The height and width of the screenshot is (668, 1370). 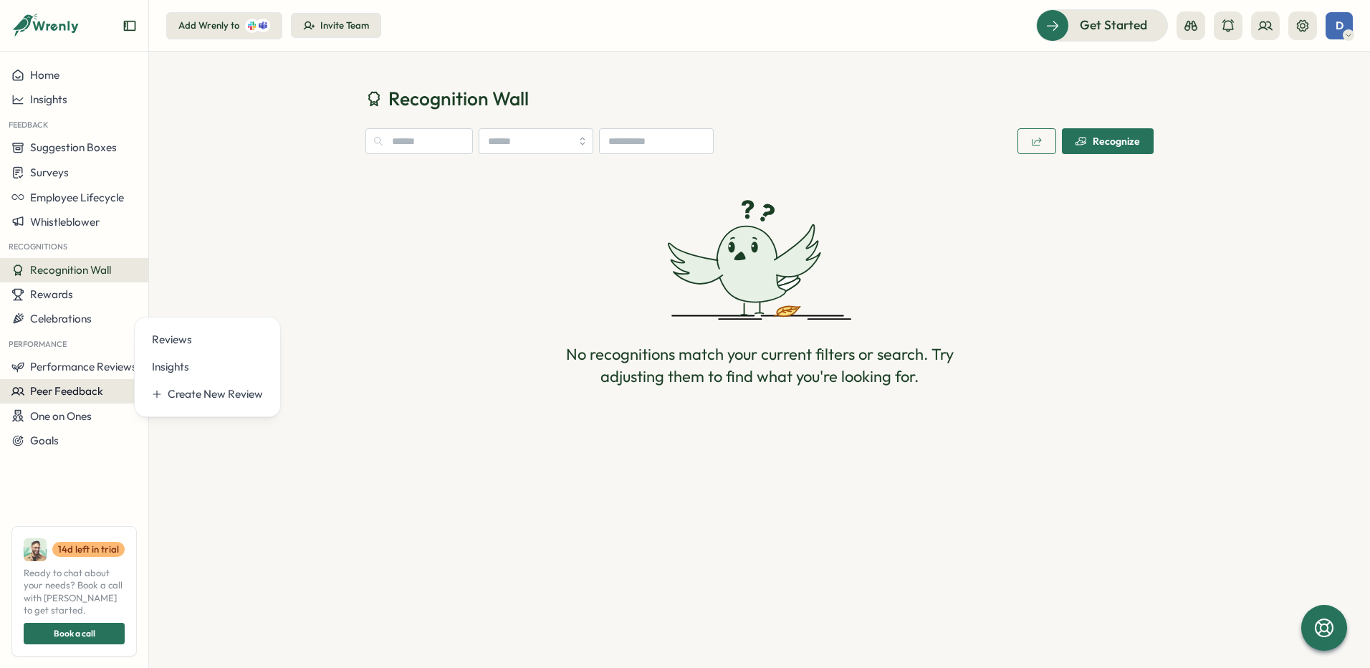 What do you see at coordinates (61, 318) in the screenshot?
I see `span: Celebrations` at bounding box center [61, 318].